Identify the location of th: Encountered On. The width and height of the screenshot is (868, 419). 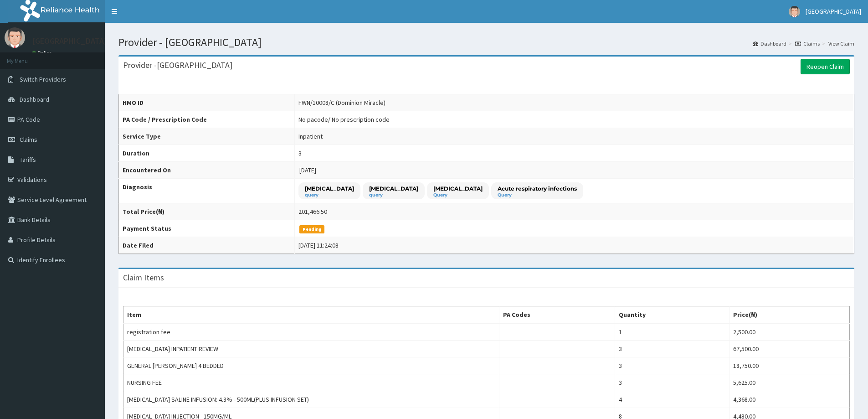
(207, 170).